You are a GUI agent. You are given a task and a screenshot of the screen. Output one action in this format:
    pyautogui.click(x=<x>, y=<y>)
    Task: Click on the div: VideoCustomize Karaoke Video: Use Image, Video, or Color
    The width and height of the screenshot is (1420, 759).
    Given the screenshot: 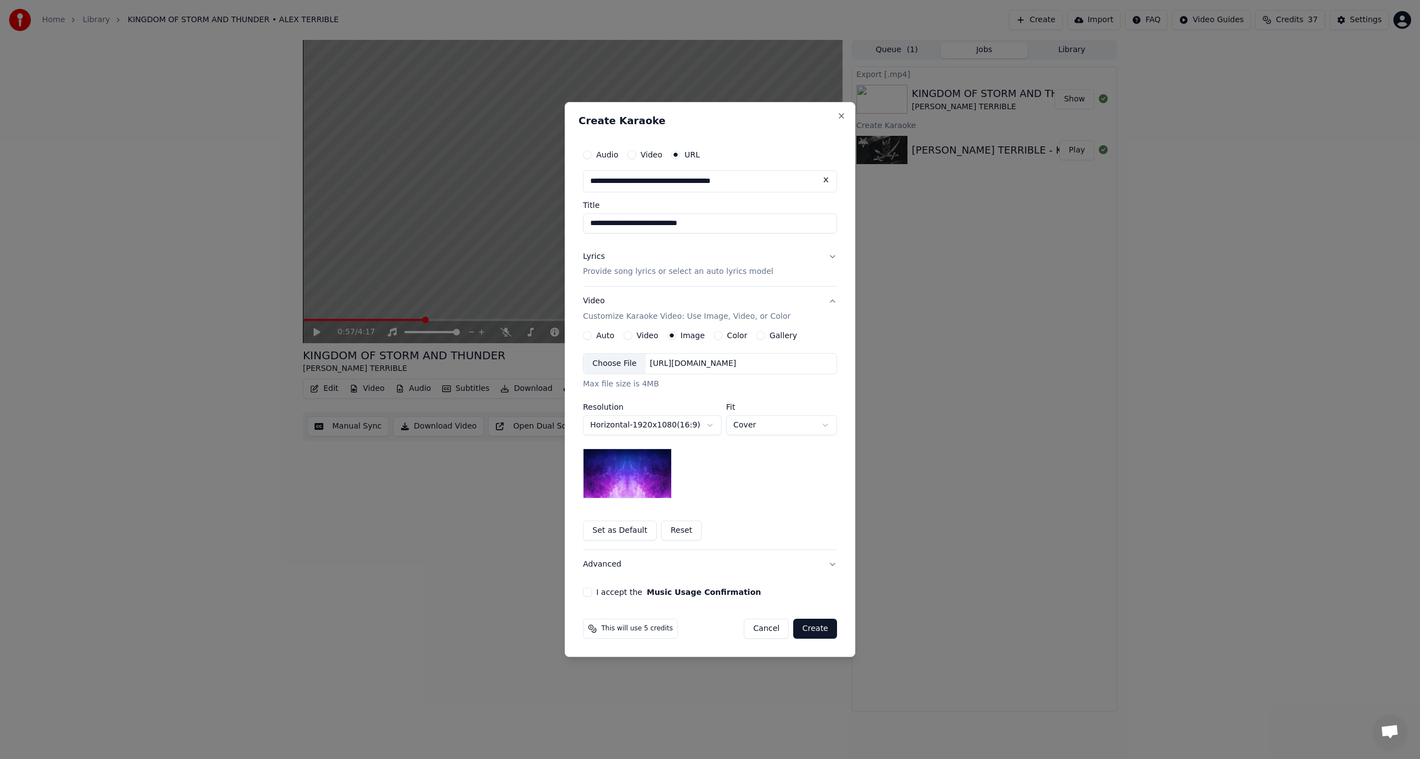 What is the action you would take?
    pyautogui.click(x=710, y=440)
    